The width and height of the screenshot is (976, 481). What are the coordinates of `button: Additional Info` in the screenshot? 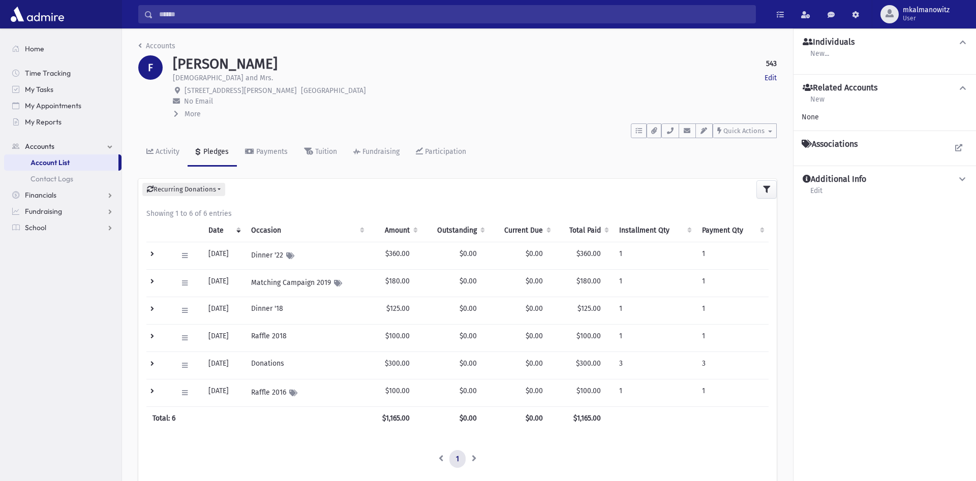 It's located at (884, 179).